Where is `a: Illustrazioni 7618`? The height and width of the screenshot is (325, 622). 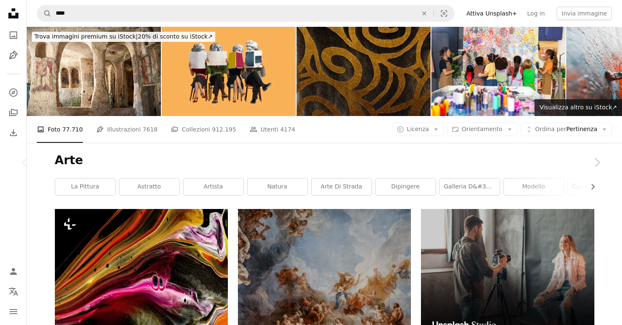
a: Illustrazioni 7618 is located at coordinates (127, 129).